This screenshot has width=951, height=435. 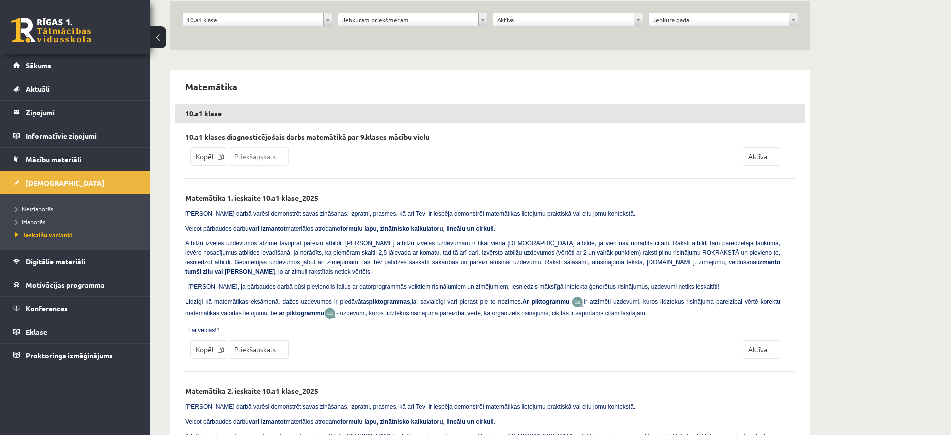 What do you see at coordinates (47, 308) in the screenshot?
I see `span: Konferences` at bounding box center [47, 308].